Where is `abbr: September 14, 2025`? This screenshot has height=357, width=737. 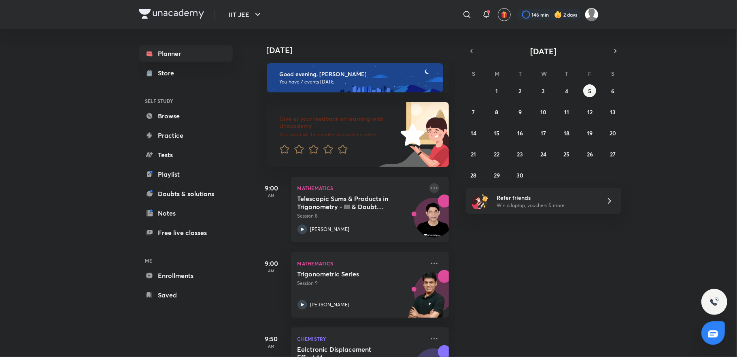
abbr: September 14, 2025 is located at coordinates (474, 133).